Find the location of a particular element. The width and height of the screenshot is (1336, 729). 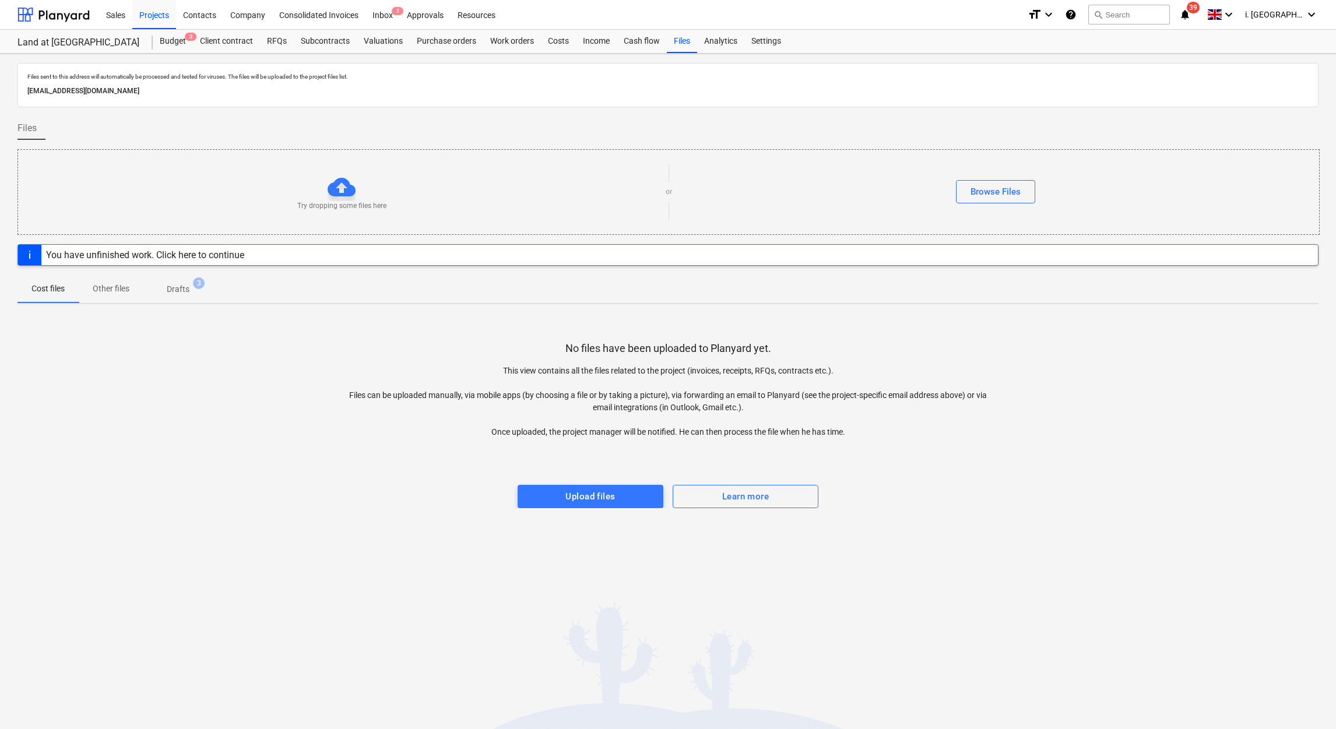

i: notifications is located at coordinates (1185, 15).